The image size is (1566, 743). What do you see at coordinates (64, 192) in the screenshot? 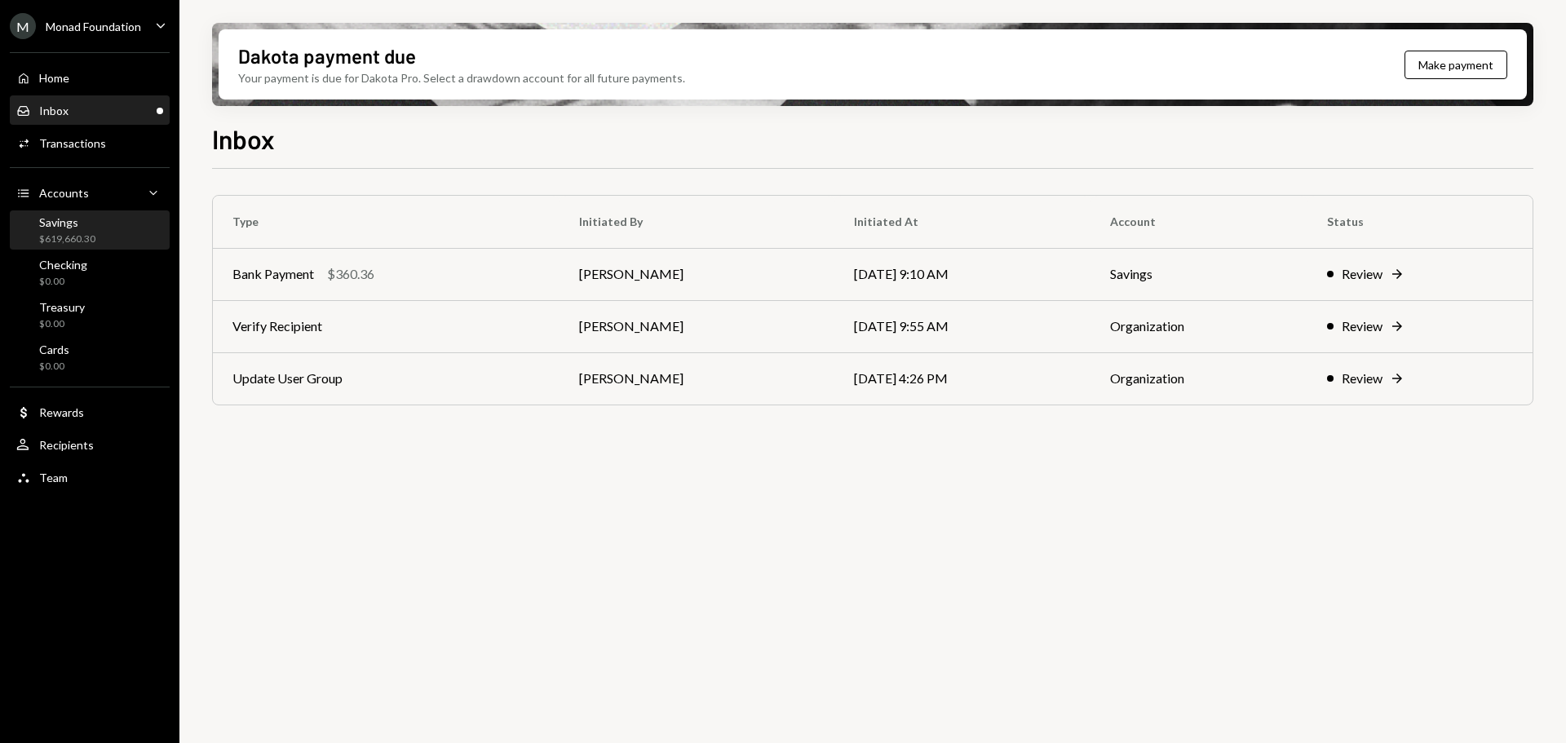
I see `div: Accounts` at bounding box center [64, 192].